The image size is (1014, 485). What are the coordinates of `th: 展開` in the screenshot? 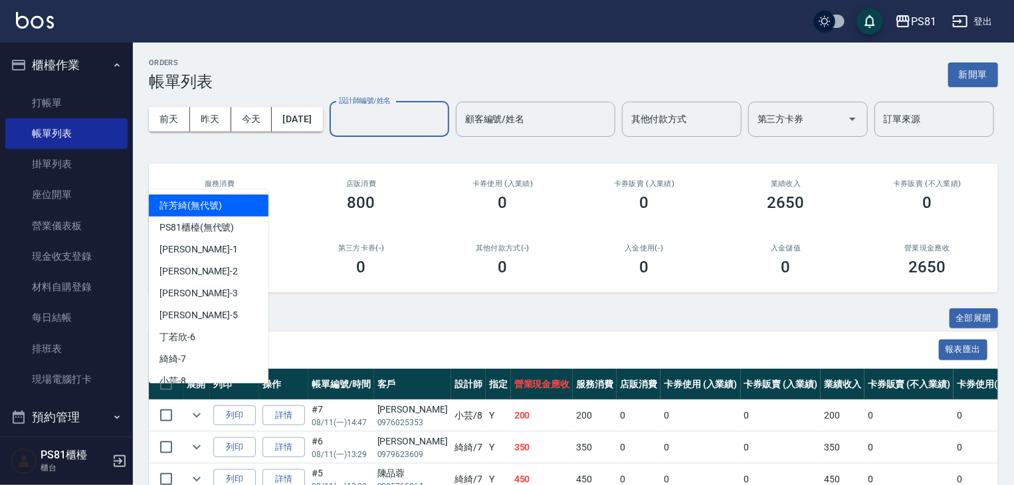 It's located at (197, 384).